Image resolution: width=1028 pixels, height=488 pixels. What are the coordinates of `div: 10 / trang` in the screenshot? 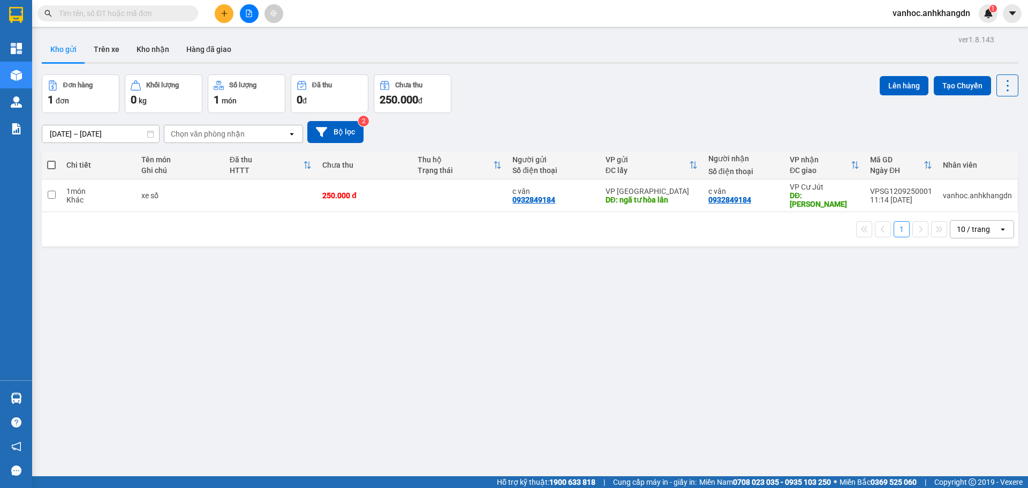 It's located at (973, 229).